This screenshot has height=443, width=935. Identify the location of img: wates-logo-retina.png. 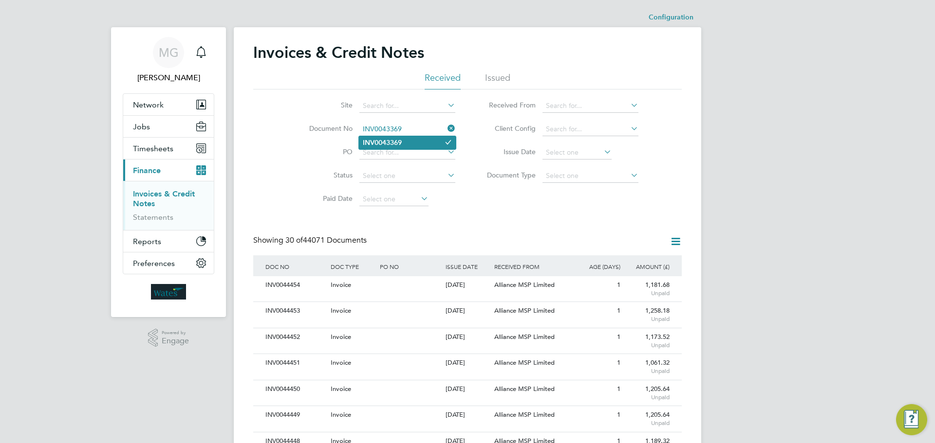
(168, 292).